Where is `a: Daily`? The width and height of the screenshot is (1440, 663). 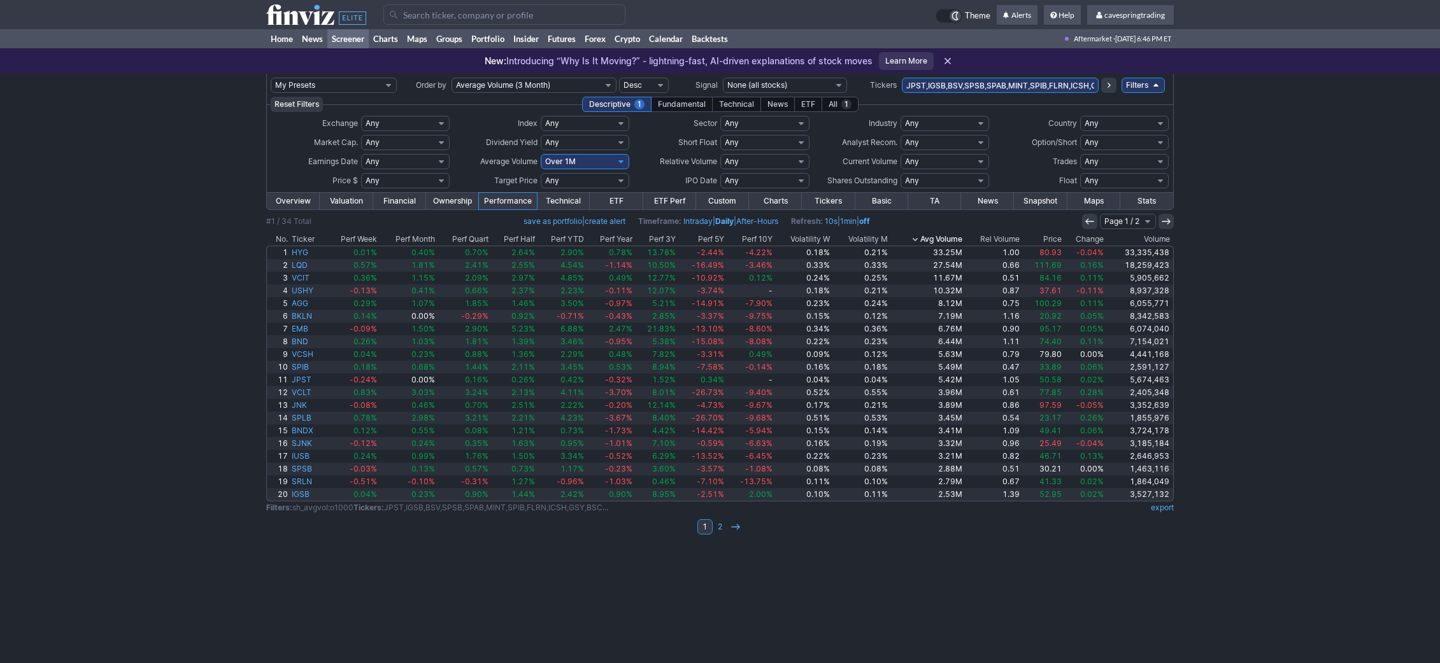 a: Daily is located at coordinates (724, 221).